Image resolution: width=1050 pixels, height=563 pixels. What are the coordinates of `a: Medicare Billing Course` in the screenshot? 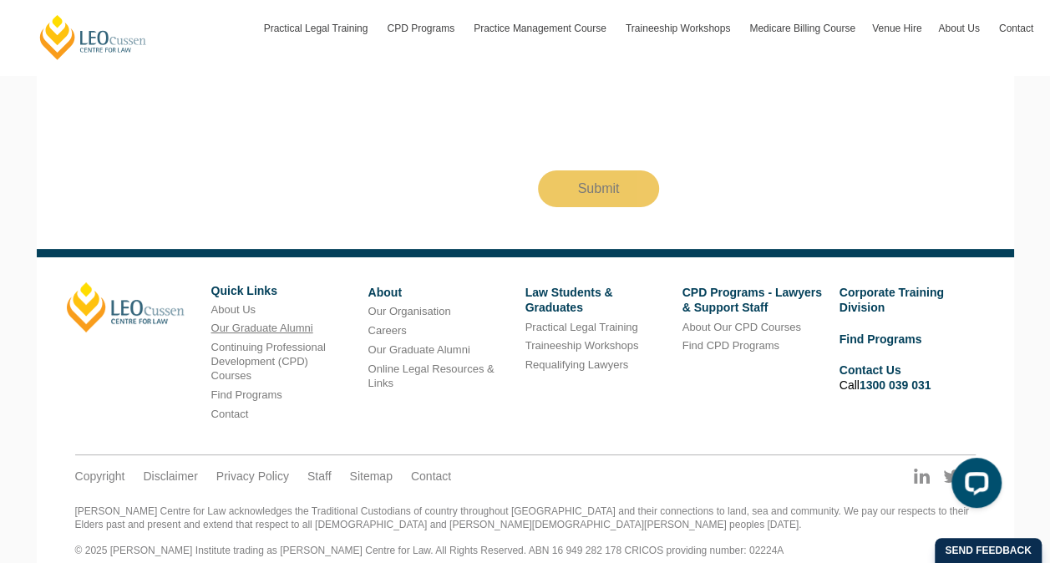 It's located at (802, 28).